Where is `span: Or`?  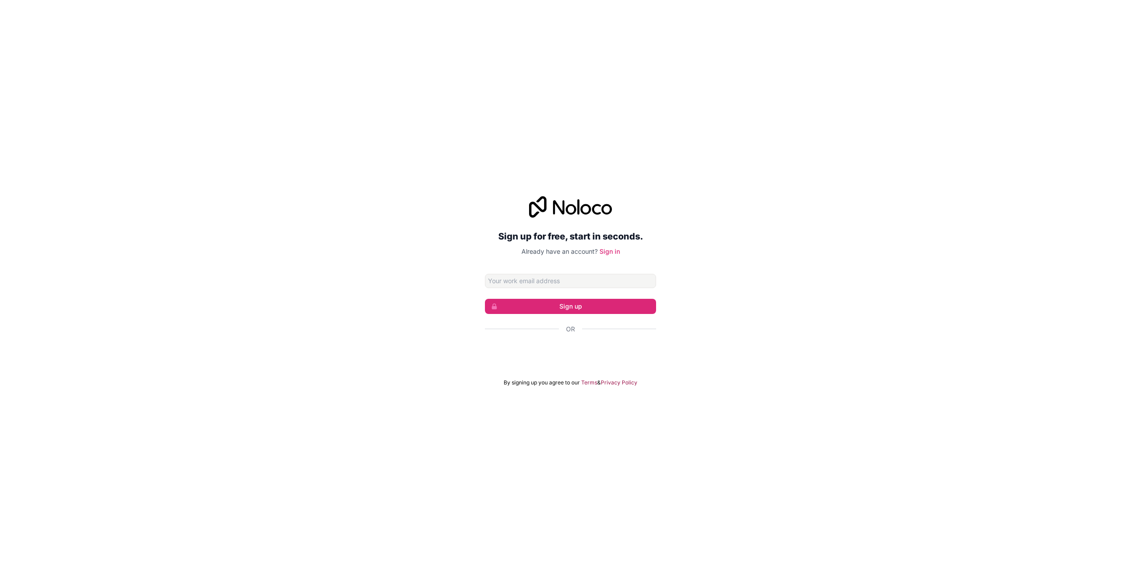
span: Or is located at coordinates (571, 329).